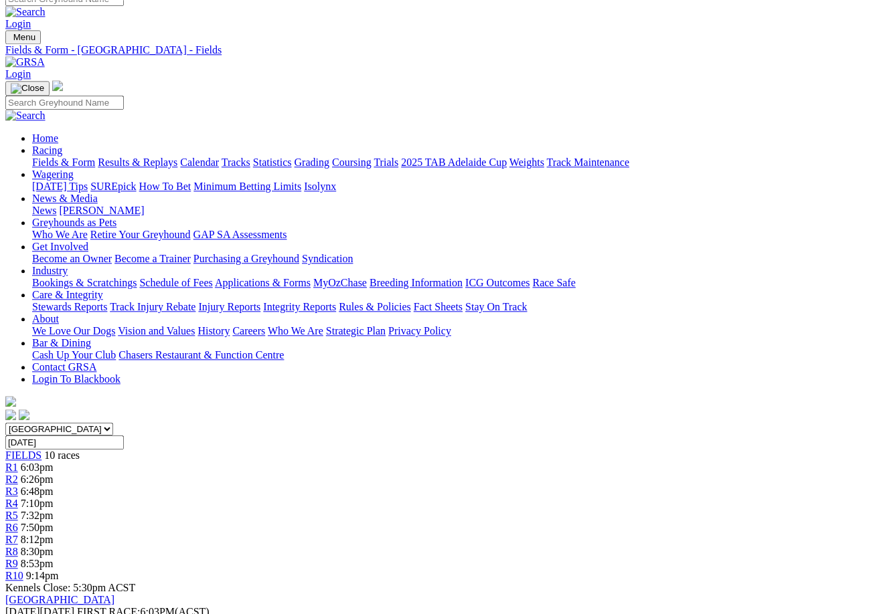 Image resolution: width=885 pixels, height=614 pixels. What do you see at coordinates (153, 258) in the screenshot?
I see `a: Become a Trainer` at bounding box center [153, 258].